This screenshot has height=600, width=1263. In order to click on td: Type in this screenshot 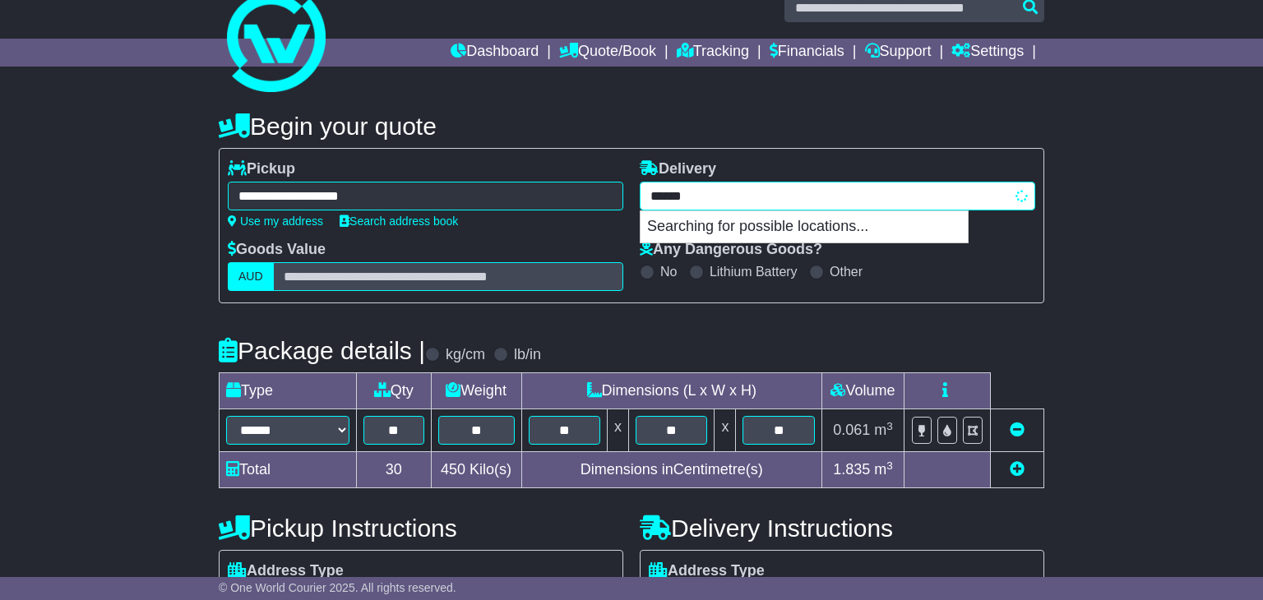, I will do `click(288, 391)`.